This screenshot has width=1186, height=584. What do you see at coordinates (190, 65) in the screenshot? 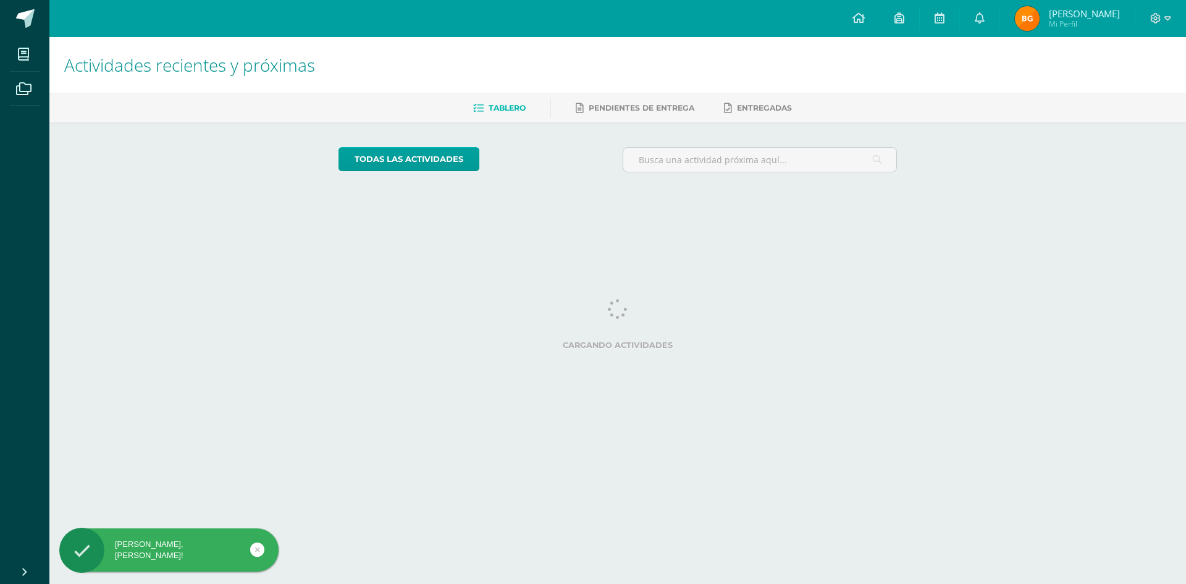
I see `span: Actividades recientes y próximas` at bounding box center [190, 65].